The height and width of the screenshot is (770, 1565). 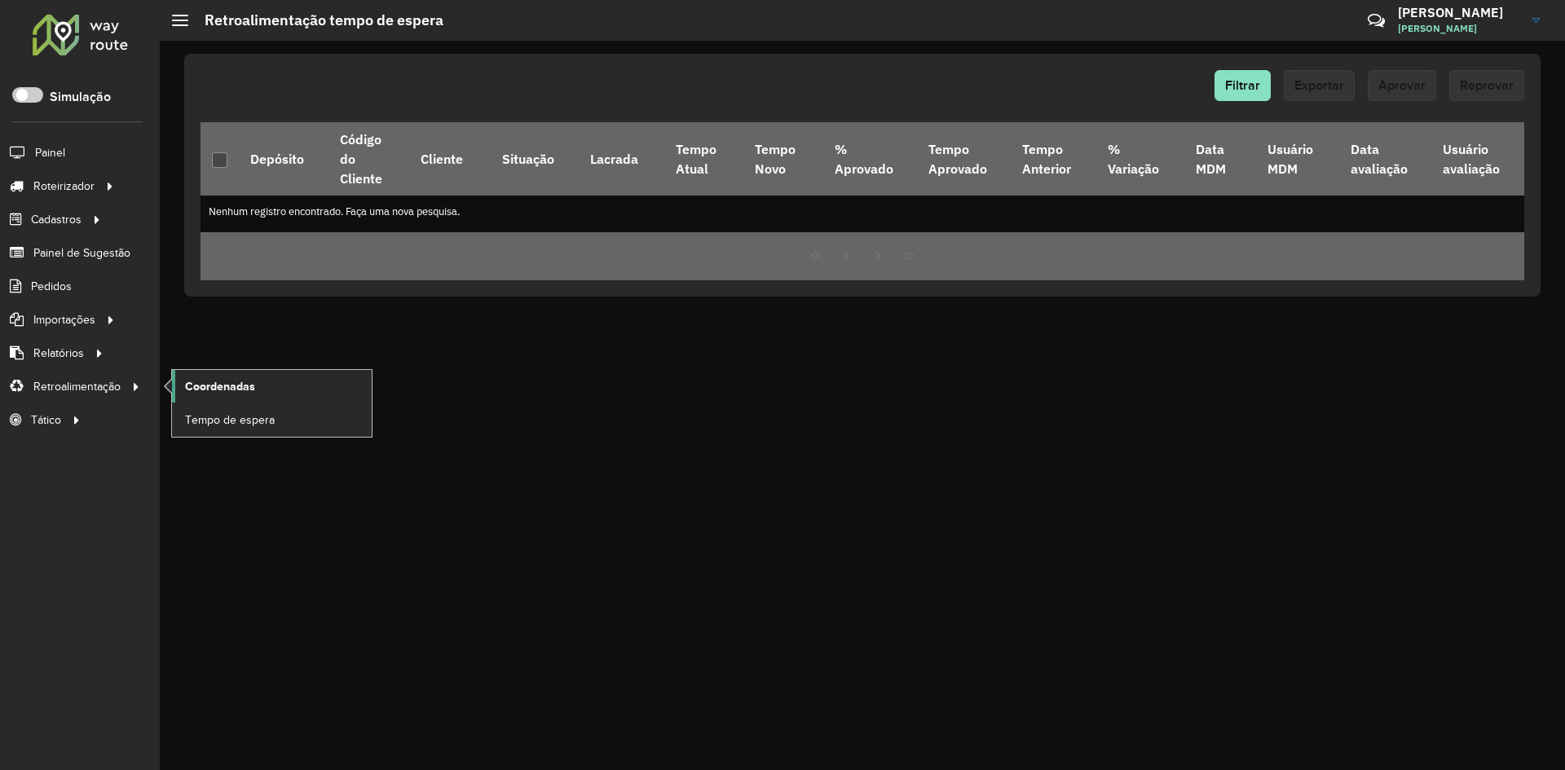 I want to click on th: Lacrada, so click(x=622, y=159).